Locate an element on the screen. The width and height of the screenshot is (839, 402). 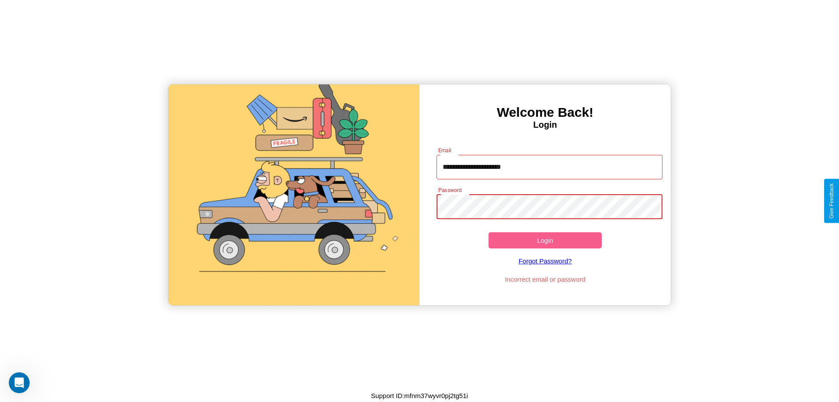
h4: Login is located at coordinates (545, 125).